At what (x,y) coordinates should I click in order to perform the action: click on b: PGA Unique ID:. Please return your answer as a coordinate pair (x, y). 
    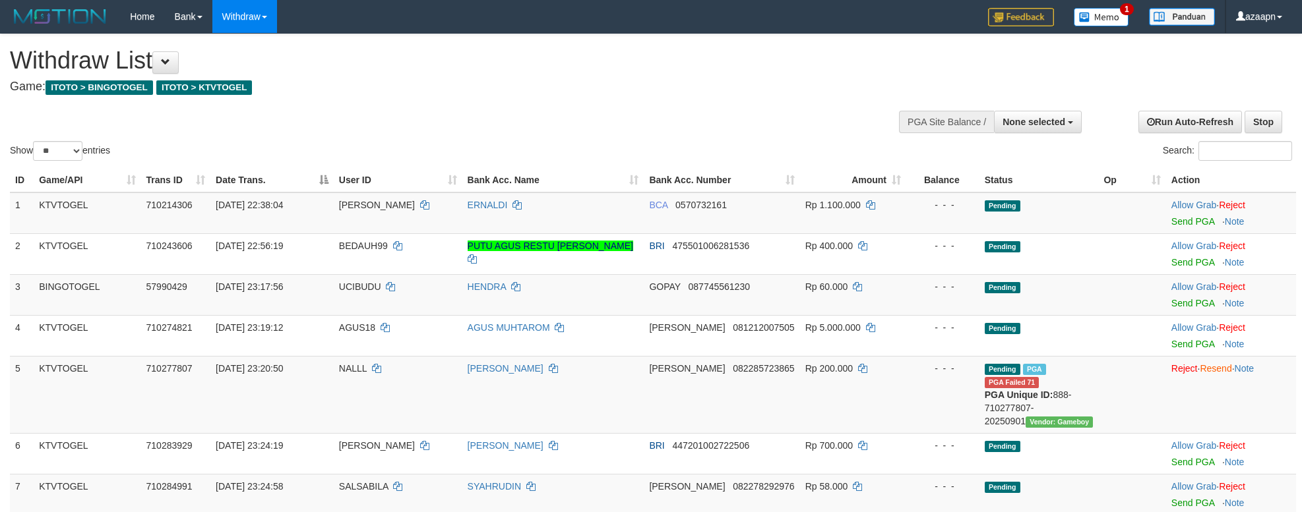
    Looking at the image, I should click on (1019, 395).